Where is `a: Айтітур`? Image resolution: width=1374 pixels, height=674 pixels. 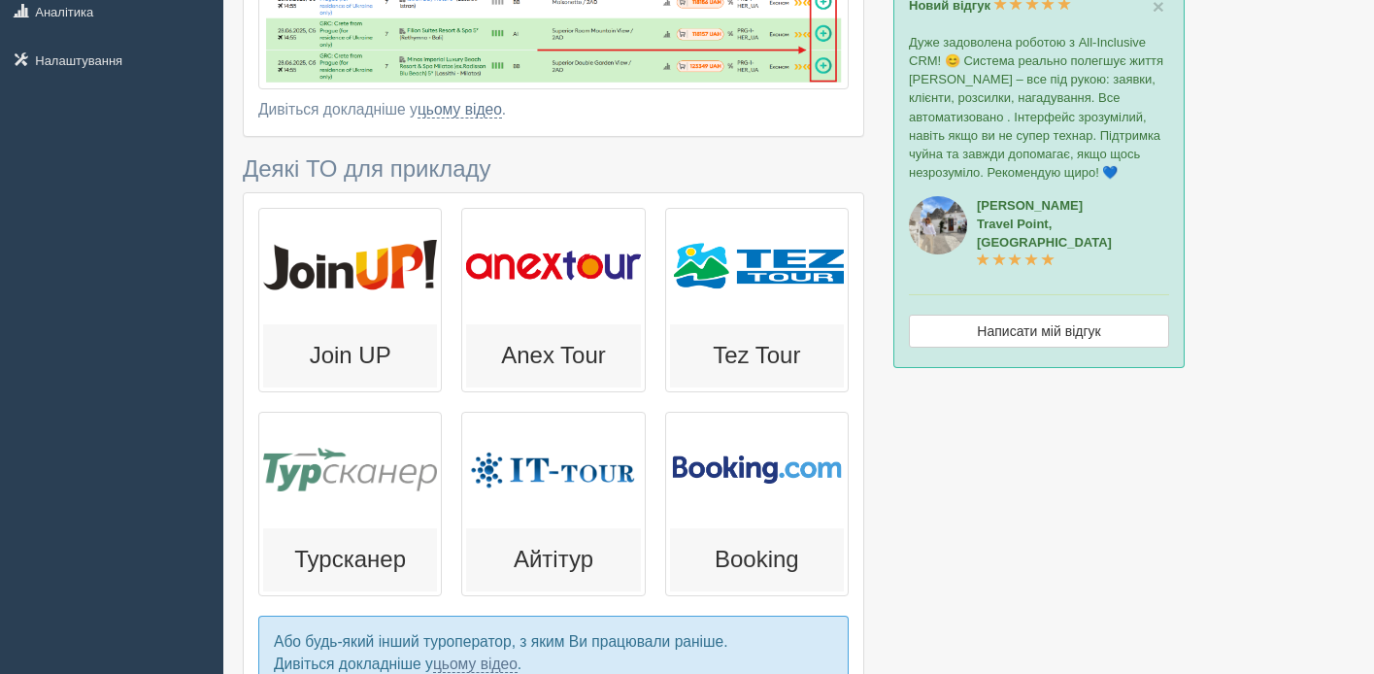
a: Айтітур is located at coordinates (553, 504).